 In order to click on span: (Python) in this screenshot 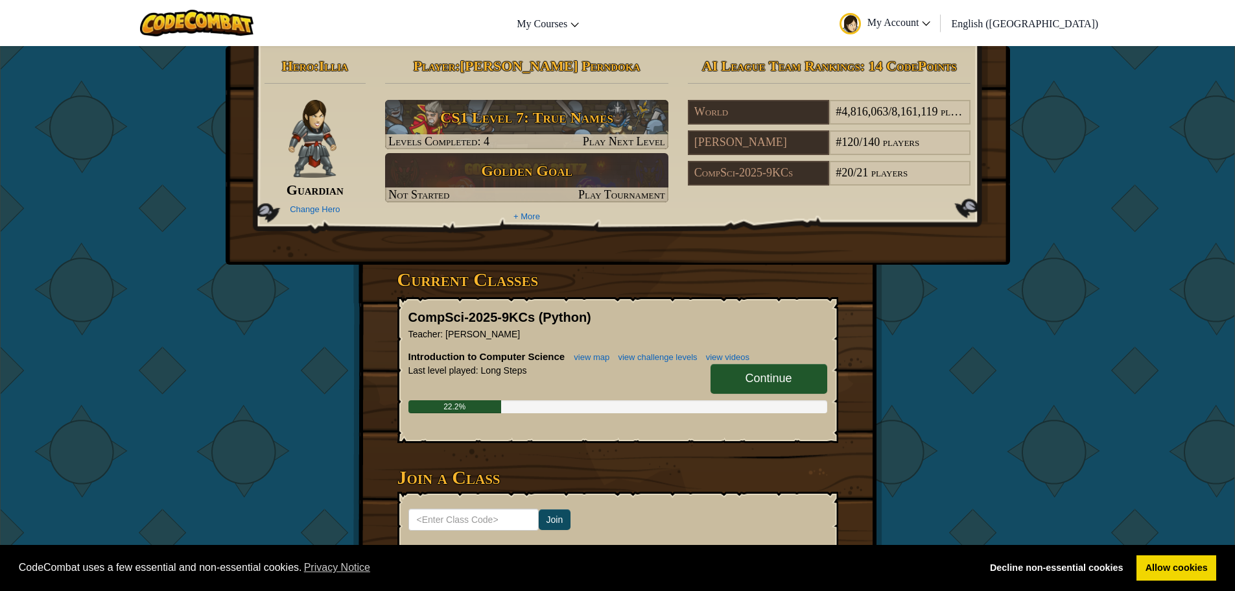, I will do `click(565, 317)`.